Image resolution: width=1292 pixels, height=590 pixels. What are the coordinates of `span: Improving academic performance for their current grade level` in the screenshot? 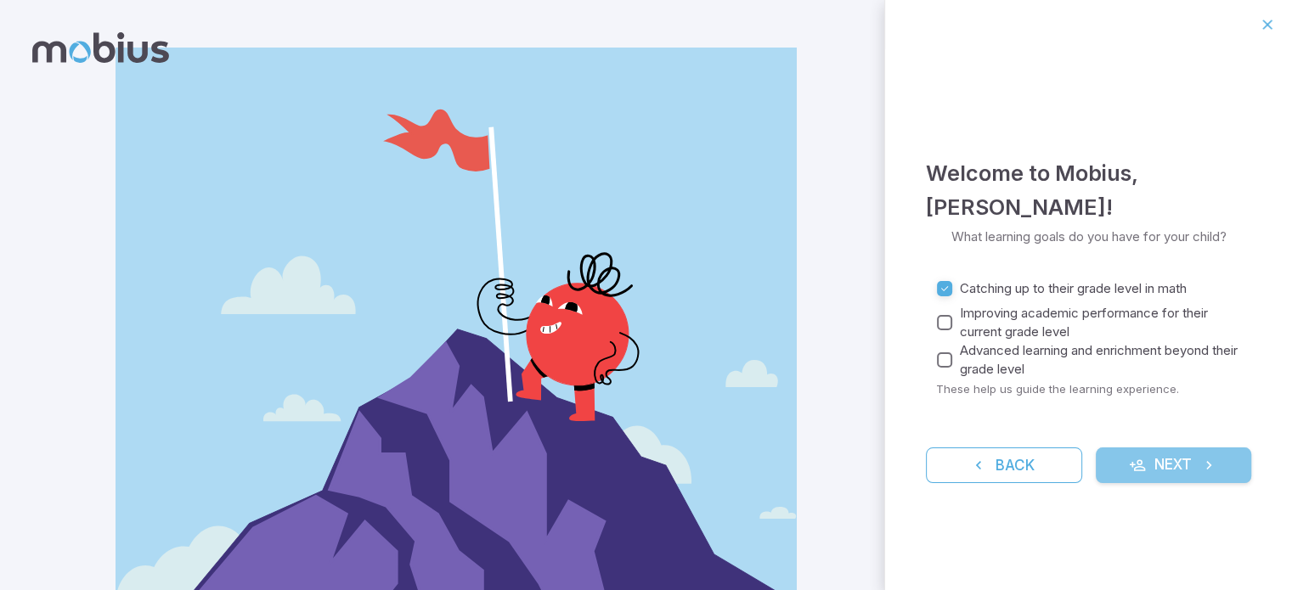 It's located at (1098, 323).